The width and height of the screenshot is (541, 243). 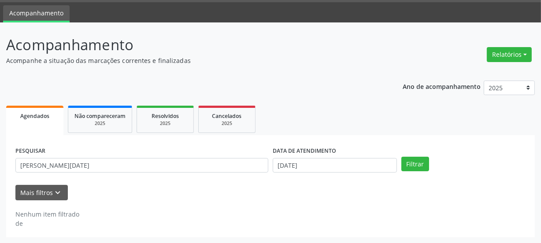 I want to click on button: Mais filtroskeyboard_arrow_down, so click(x=41, y=192).